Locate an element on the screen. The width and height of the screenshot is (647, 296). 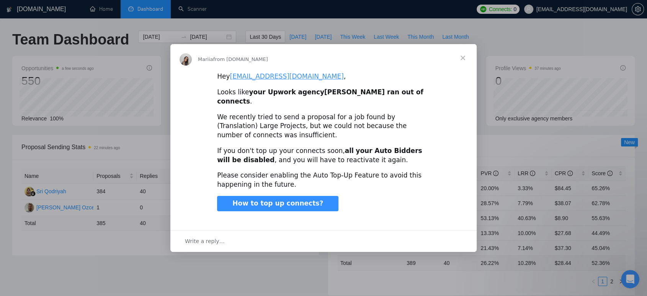
div: Hey , is located at coordinates (324, 77).